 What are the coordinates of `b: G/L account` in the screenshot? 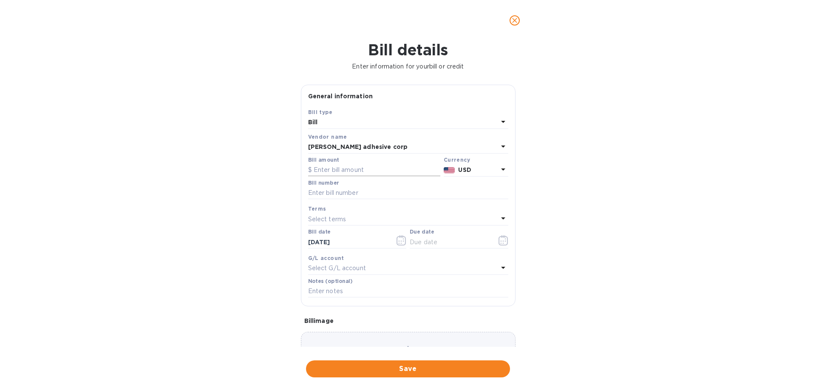 It's located at (326, 258).